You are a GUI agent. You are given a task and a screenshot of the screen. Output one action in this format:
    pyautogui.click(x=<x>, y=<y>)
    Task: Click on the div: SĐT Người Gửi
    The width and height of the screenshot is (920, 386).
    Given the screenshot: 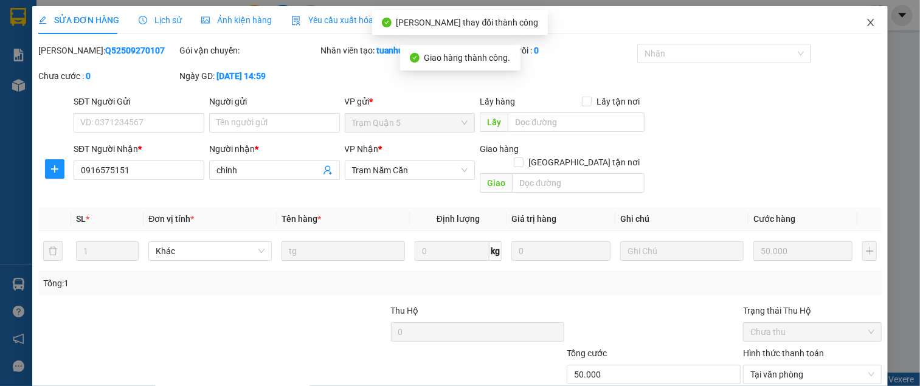 What is the action you would take?
    pyautogui.click(x=139, y=102)
    